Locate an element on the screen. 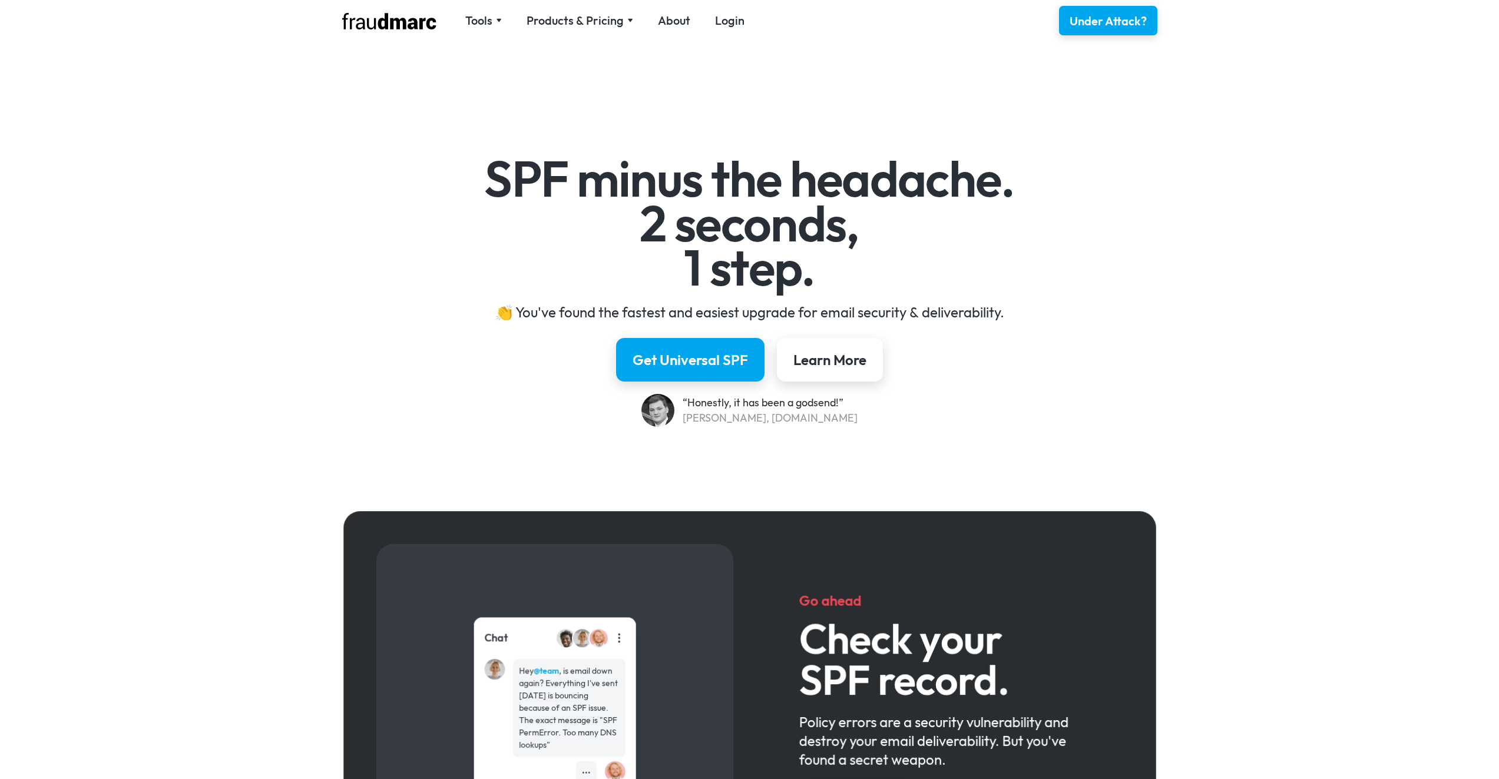 This screenshot has width=1499, height=779. h1: SPF minus the headache. 2 seconds, 1 step. is located at coordinates (749, 223).